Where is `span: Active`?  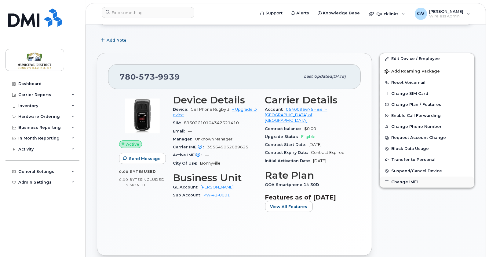
span: Active is located at coordinates (133, 144).